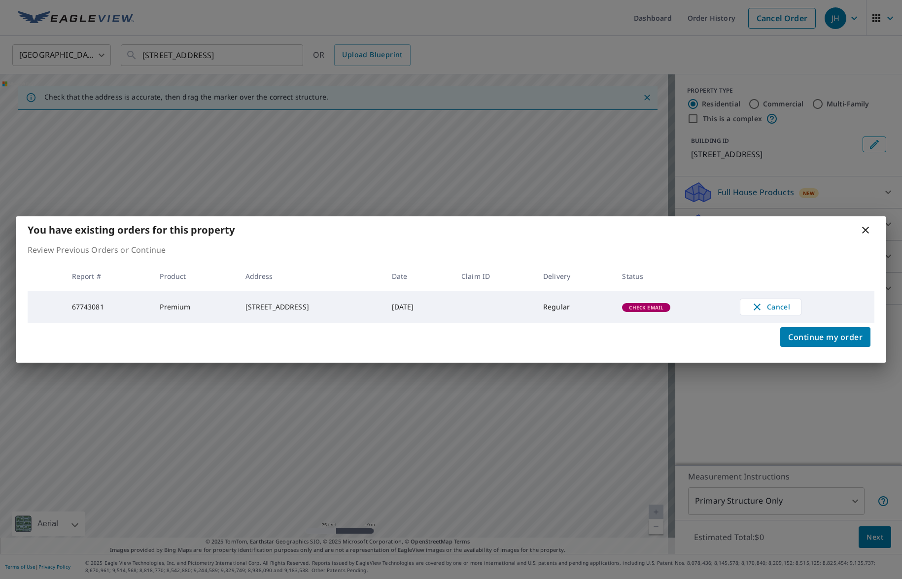  I want to click on th: Status, so click(673, 276).